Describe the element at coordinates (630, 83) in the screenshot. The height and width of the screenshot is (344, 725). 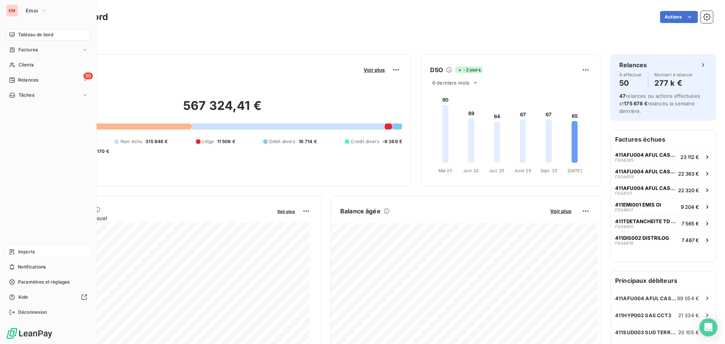
I see `h4: 50` at that location.